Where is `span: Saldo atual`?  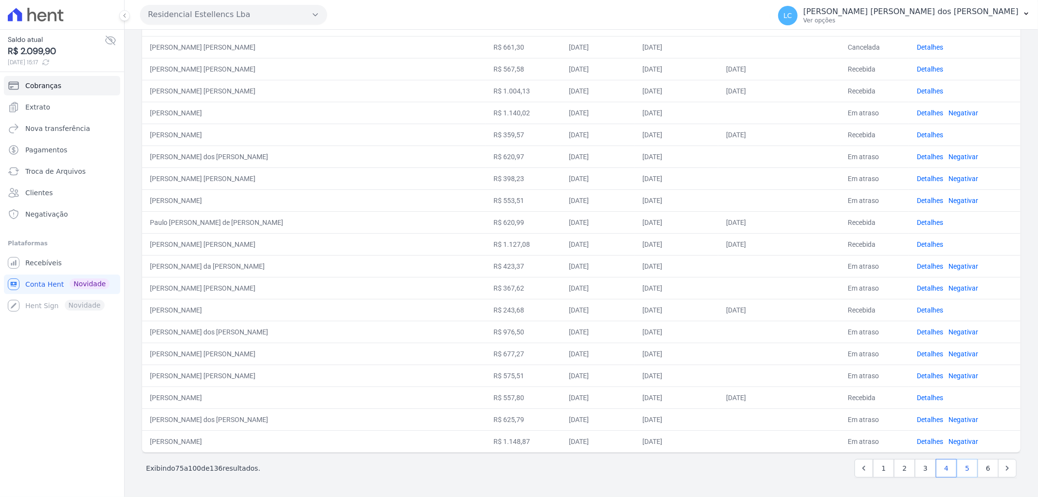 span: Saldo atual is located at coordinates (56, 39).